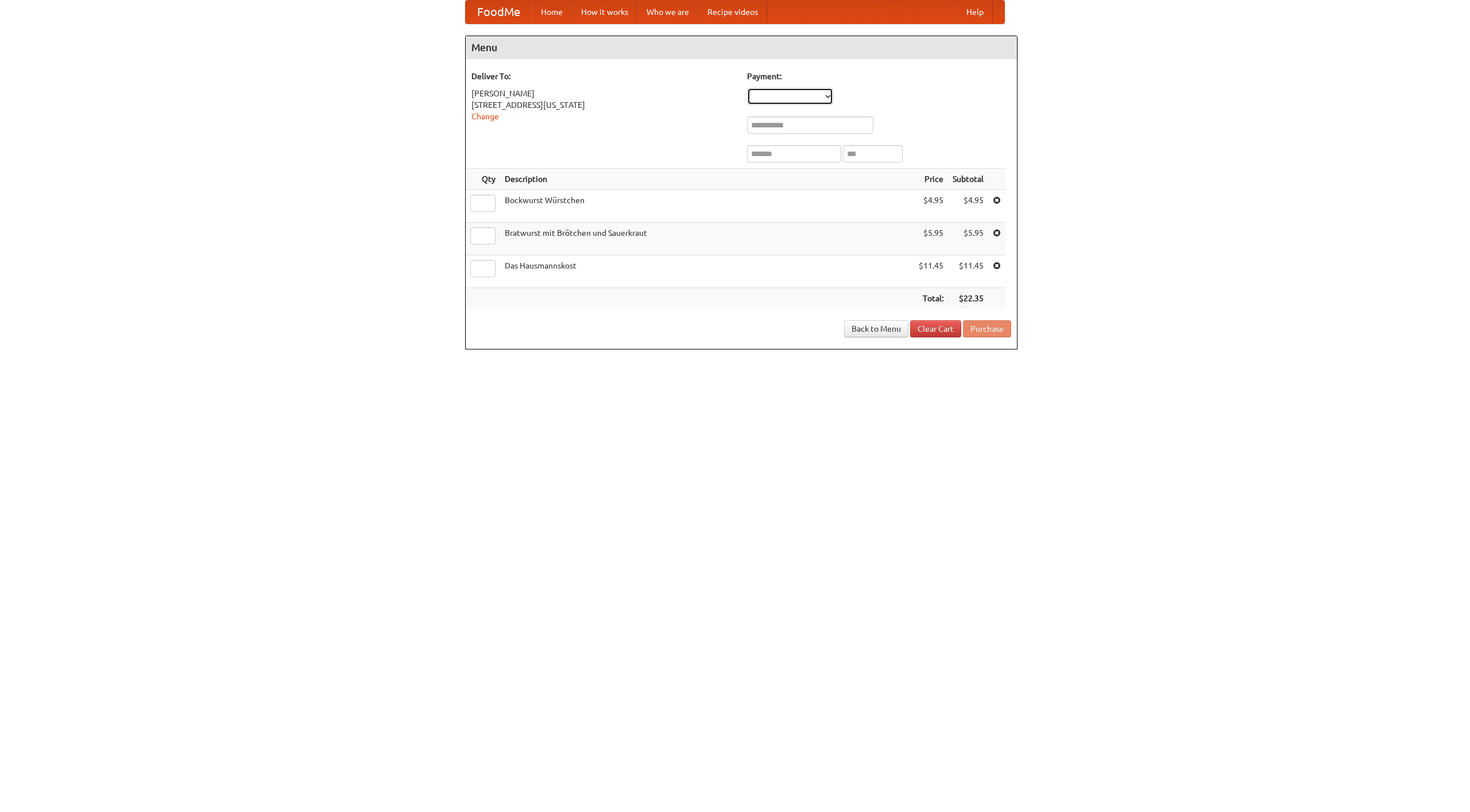 This screenshot has width=1470, height=812. What do you see at coordinates (931, 180) in the screenshot?
I see `th: Price` at bounding box center [931, 180].